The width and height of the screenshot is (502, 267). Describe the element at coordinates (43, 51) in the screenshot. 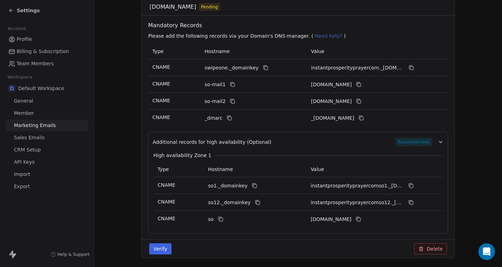

I see `span: Billing & Subscription` at that location.